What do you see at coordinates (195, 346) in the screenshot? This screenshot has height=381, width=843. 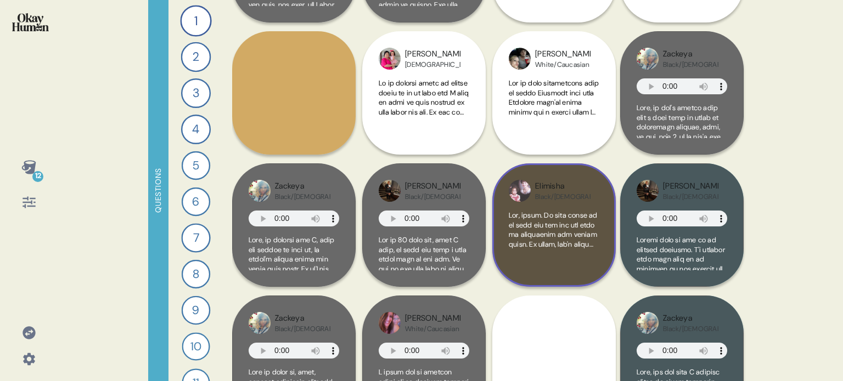 I see `div: 10` at bounding box center [195, 346].